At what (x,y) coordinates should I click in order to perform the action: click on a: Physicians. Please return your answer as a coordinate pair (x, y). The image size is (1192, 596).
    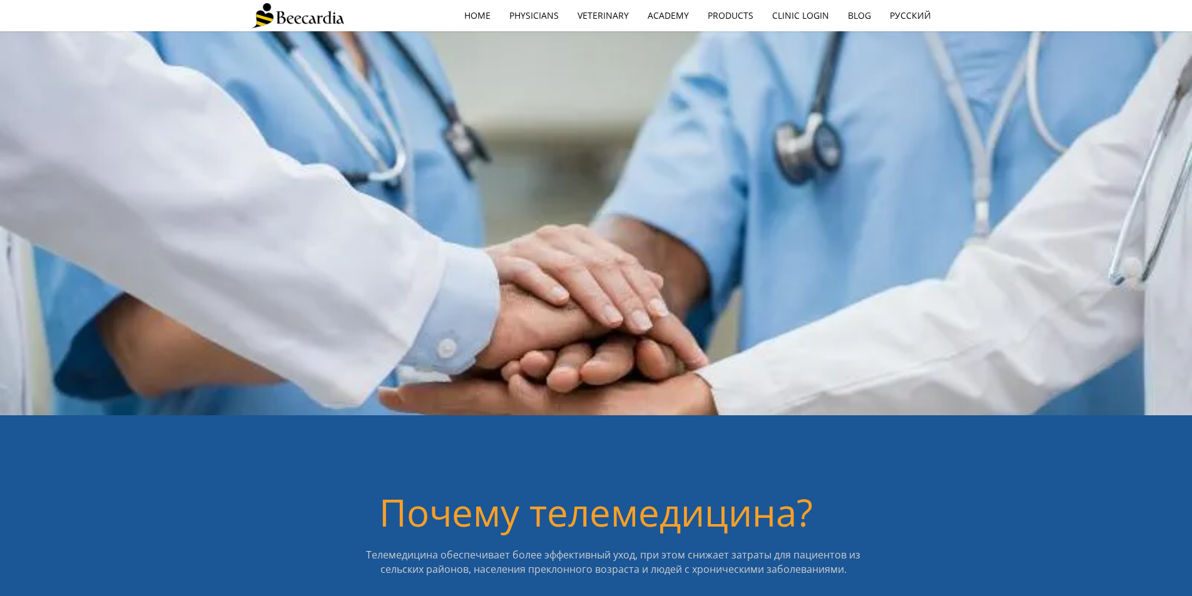
    Looking at the image, I should click on (534, 16).